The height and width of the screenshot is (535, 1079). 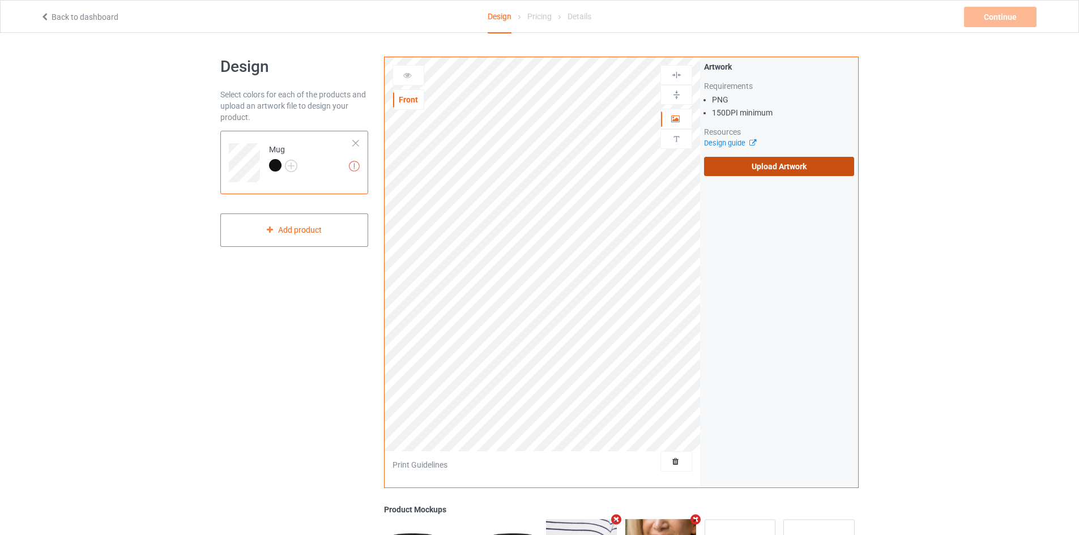 I want to click on div: Select colors for each of the products and upload an artwork file to design your product., so click(x=294, y=106).